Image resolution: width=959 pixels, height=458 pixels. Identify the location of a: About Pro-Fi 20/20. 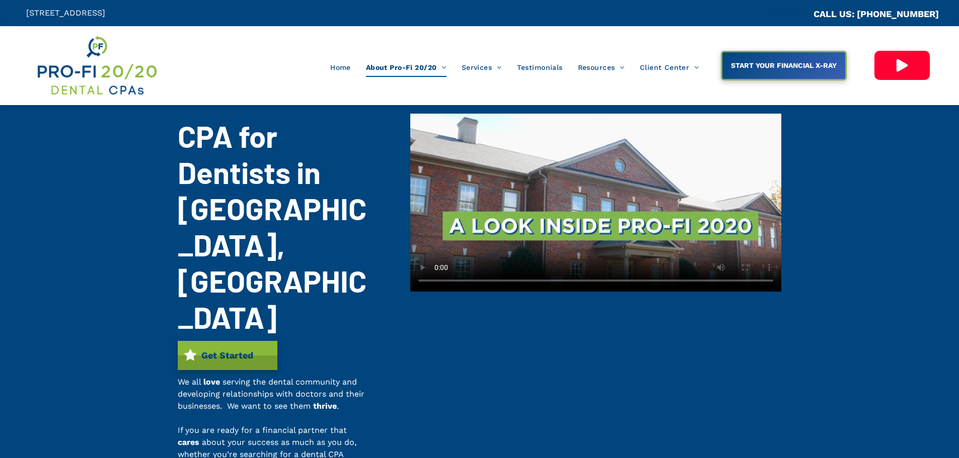
(406, 67).